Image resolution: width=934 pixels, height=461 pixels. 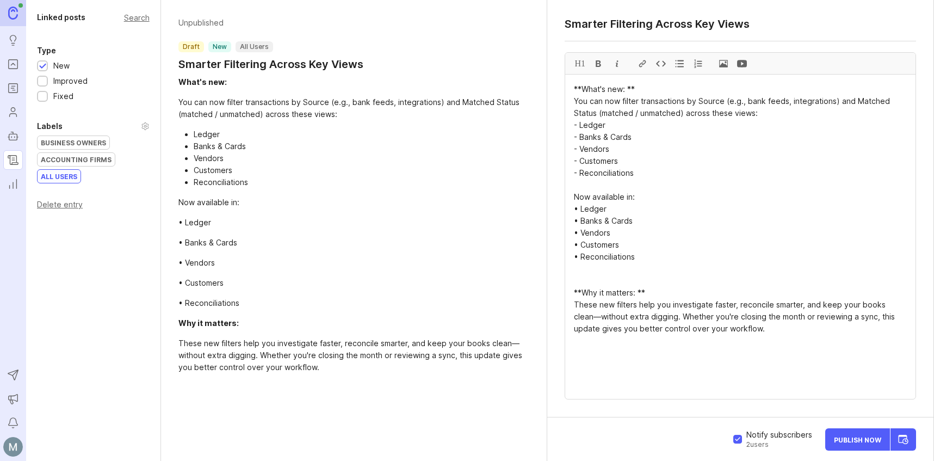 What do you see at coordinates (354, 223) in the screenshot?
I see `div: • Ledger` at bounding box center [354, 223].